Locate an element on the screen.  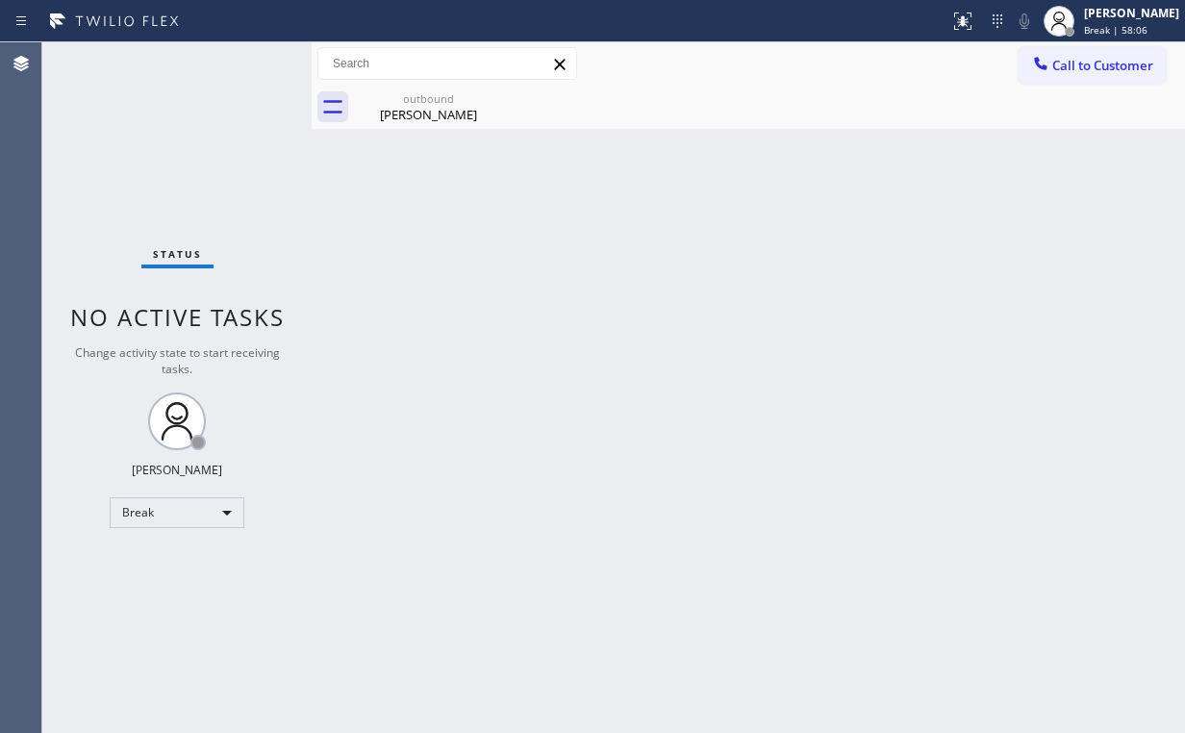
div: outbound is located at coordinates (428, 98).